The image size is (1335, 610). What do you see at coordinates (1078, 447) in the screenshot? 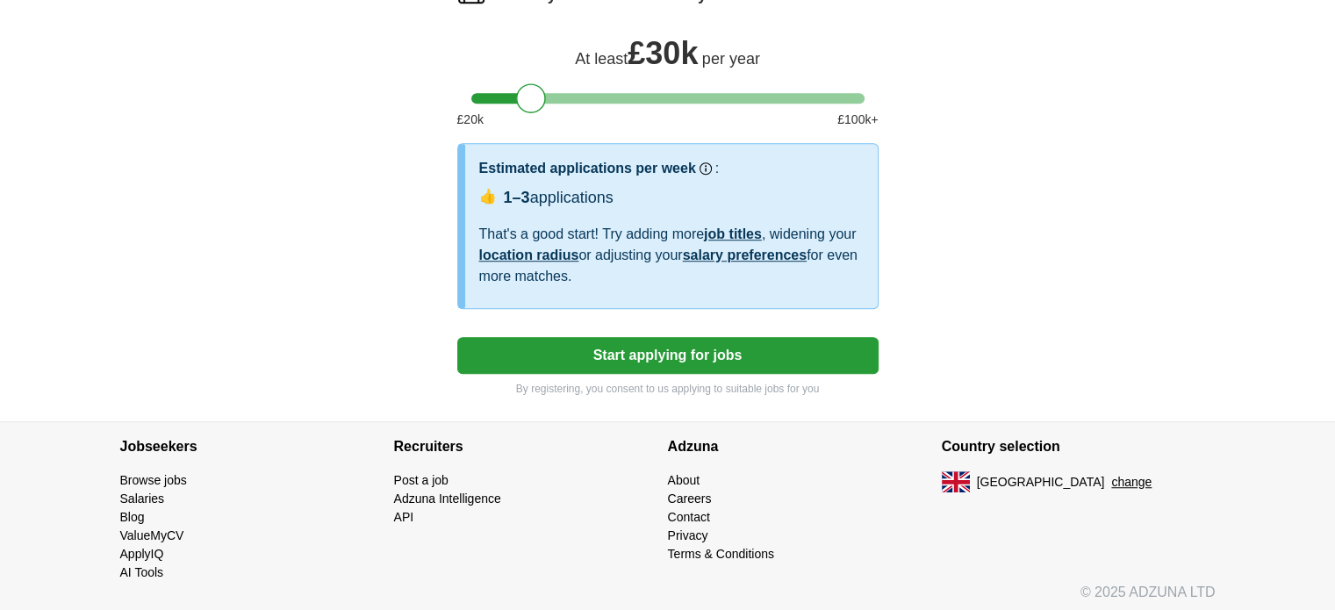
I see `h4: Country selection` at bounding box center [1078, 447].